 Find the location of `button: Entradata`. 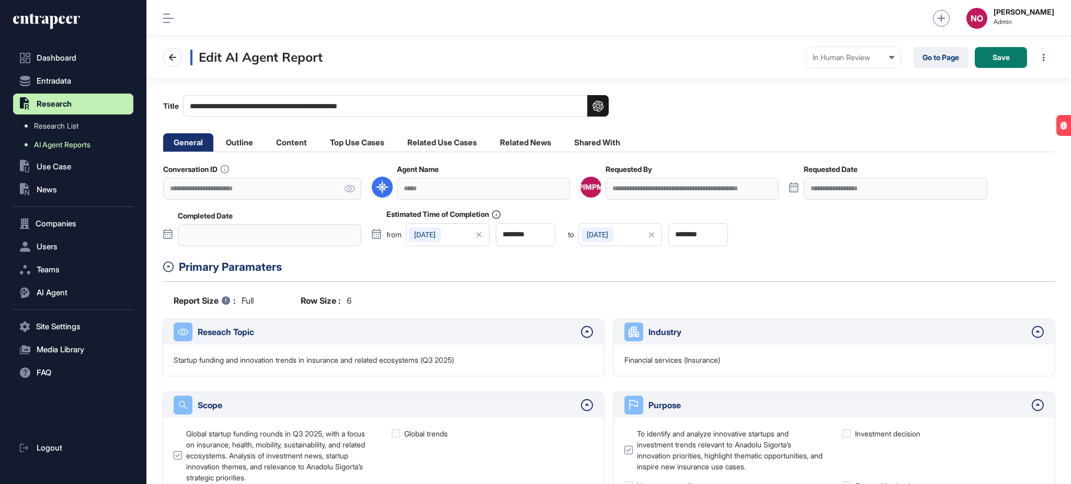

button: Entradata is located at coordinates (73, 81).